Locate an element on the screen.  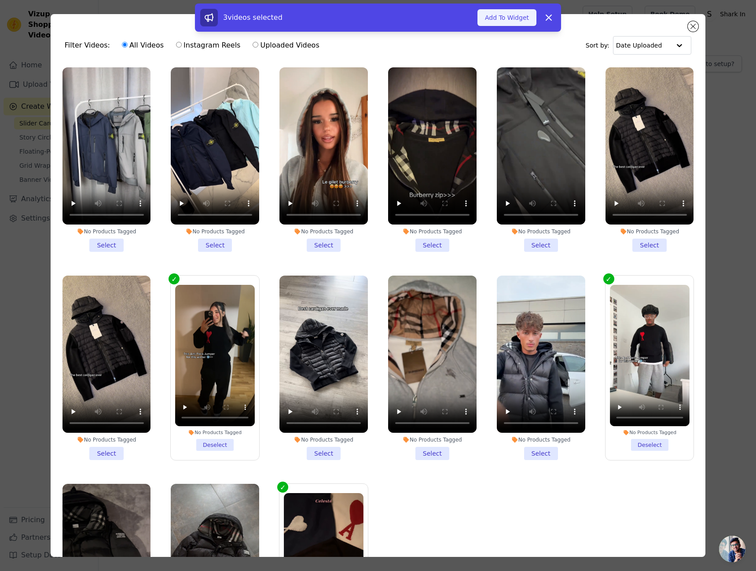
div: Filter Videos: is located at coordinates (195, 45).